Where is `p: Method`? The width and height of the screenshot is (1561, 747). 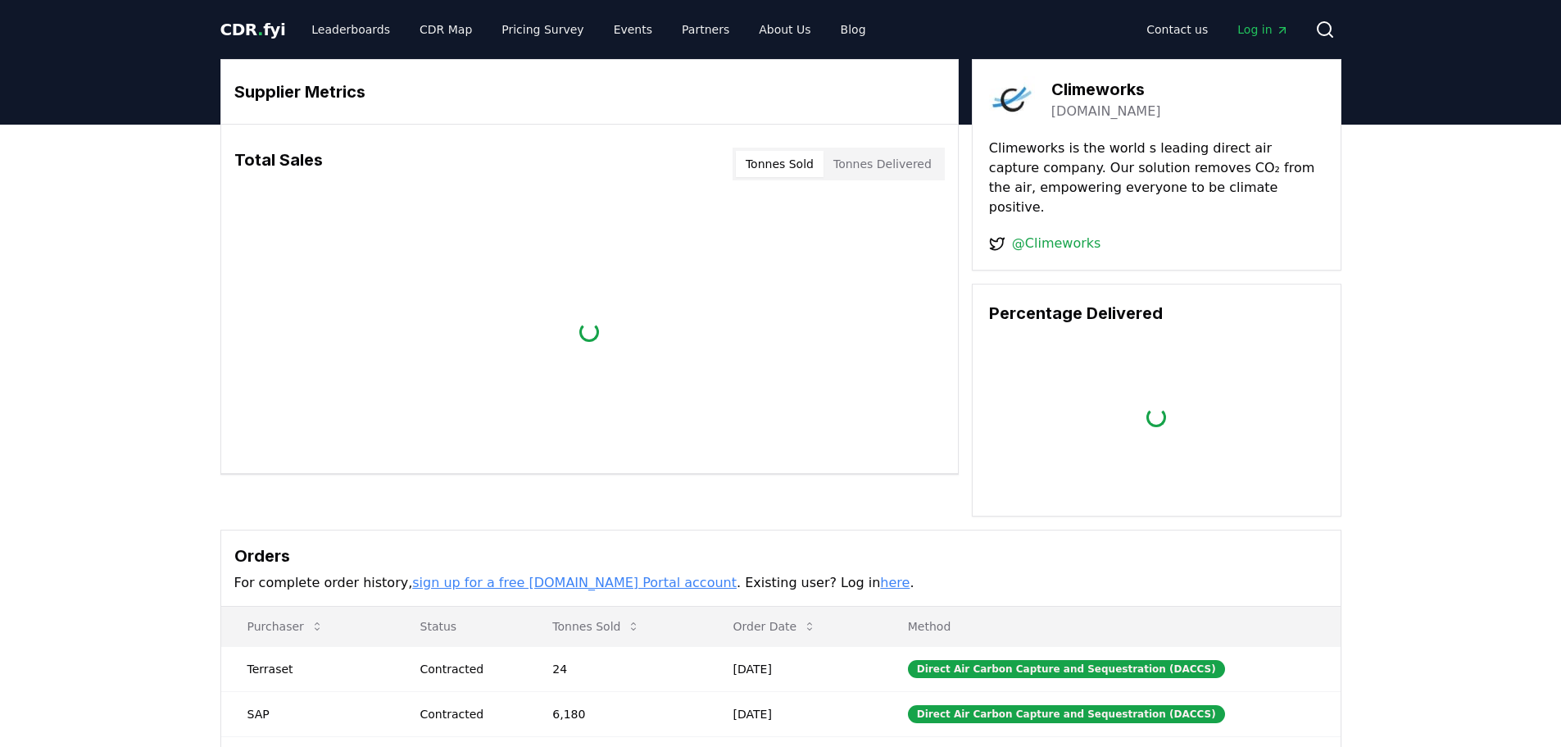
p: Method is located at coordinates (1111, 626).